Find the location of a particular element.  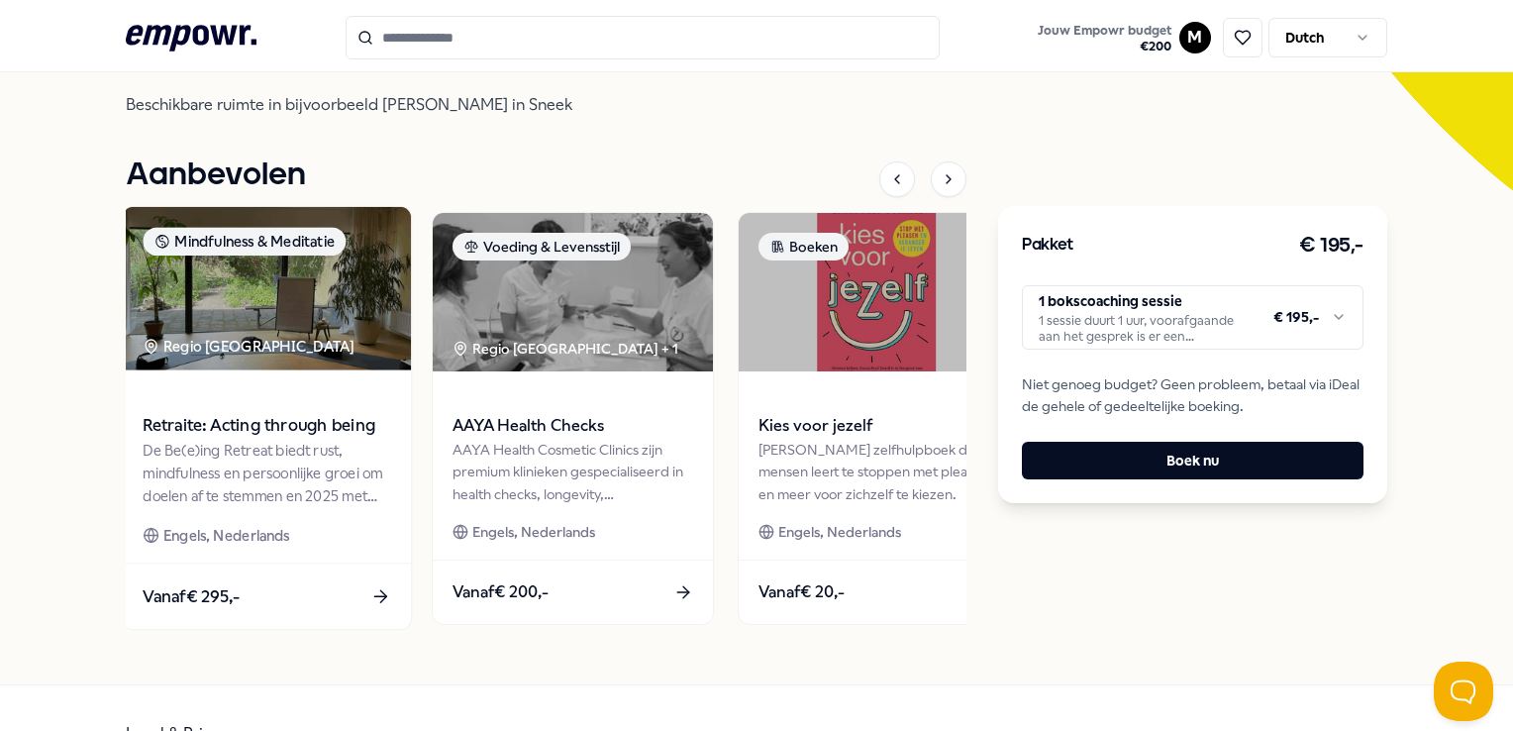

button: M is located at coordinates (1195, 38).